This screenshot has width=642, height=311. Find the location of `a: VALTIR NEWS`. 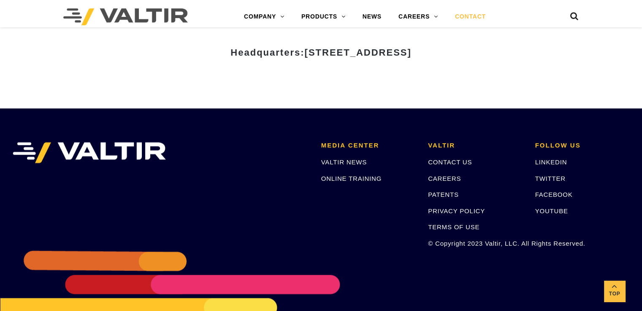

a: VALTIR NEWS is located at coordinates (344, 162).